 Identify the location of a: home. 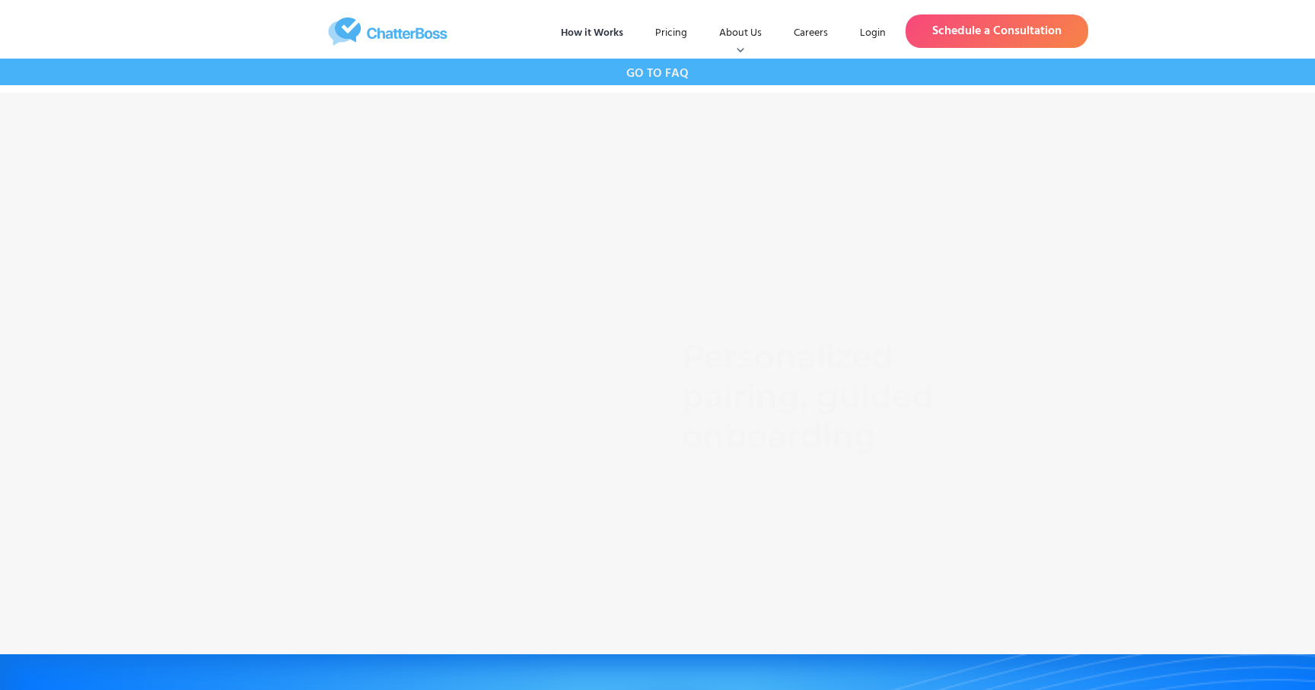
(387, 31).